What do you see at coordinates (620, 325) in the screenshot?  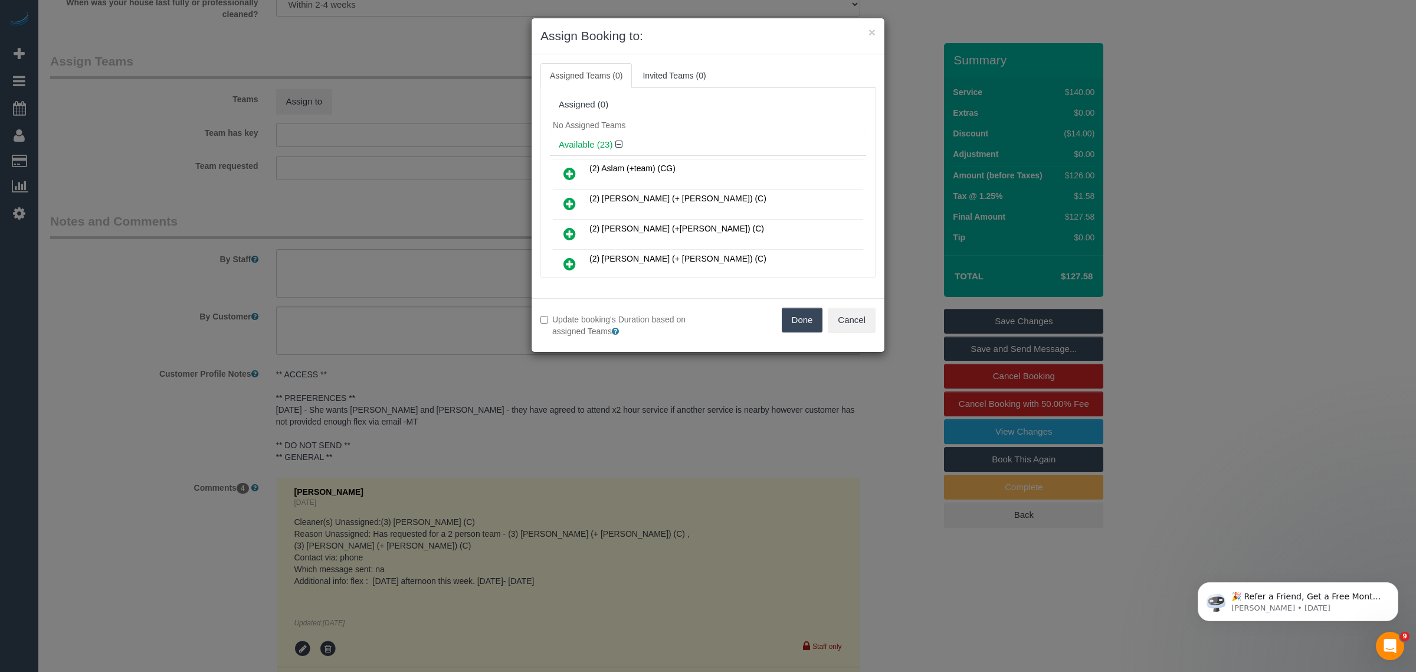 I see `label: Update booking's Duration based on assigned Teams` at bounding box center [620, 325].